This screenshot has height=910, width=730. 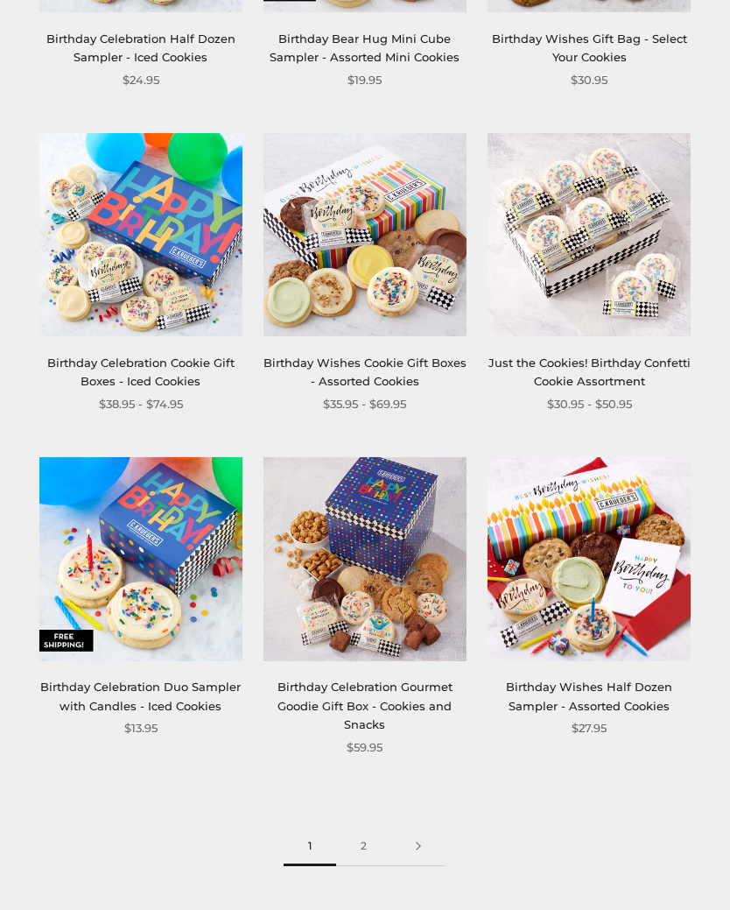 I want to click on img: Just the Cookies! Birthday Confetti Cookie Assortment, so click(x=589, y=235).